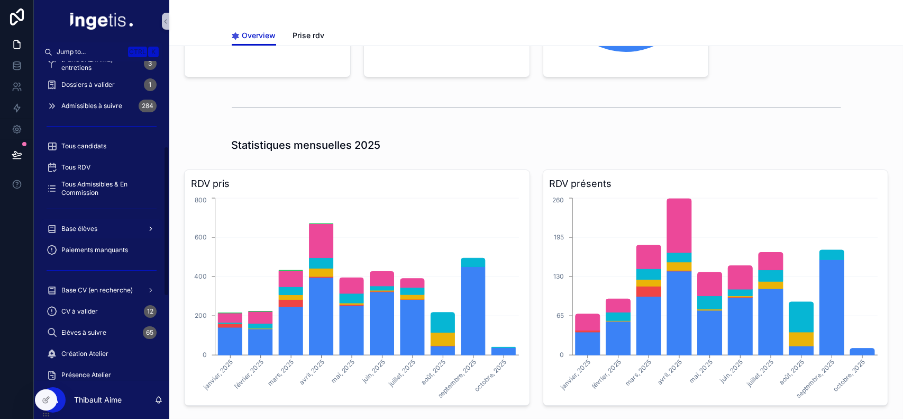 This screenshot has height=419, width=903. I want to click on tspan: 800, so click(201, 200).